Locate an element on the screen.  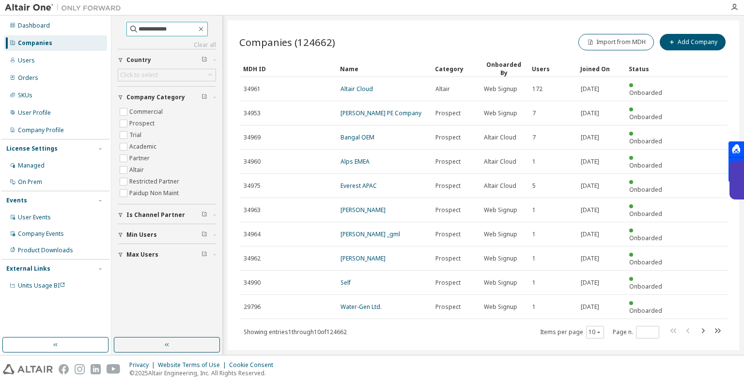
label: Trial is located at coordinates (136, 135).